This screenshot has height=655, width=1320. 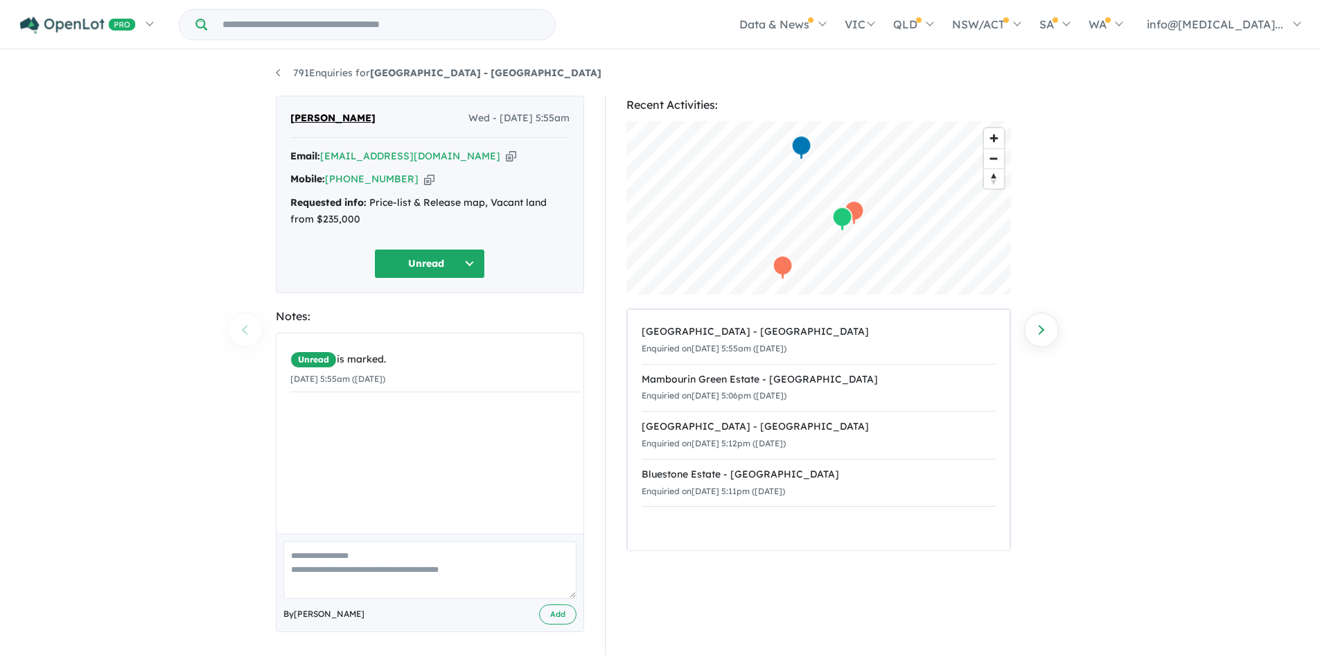 I want to click on strong: Requested info:, so click(x=328, y=202).